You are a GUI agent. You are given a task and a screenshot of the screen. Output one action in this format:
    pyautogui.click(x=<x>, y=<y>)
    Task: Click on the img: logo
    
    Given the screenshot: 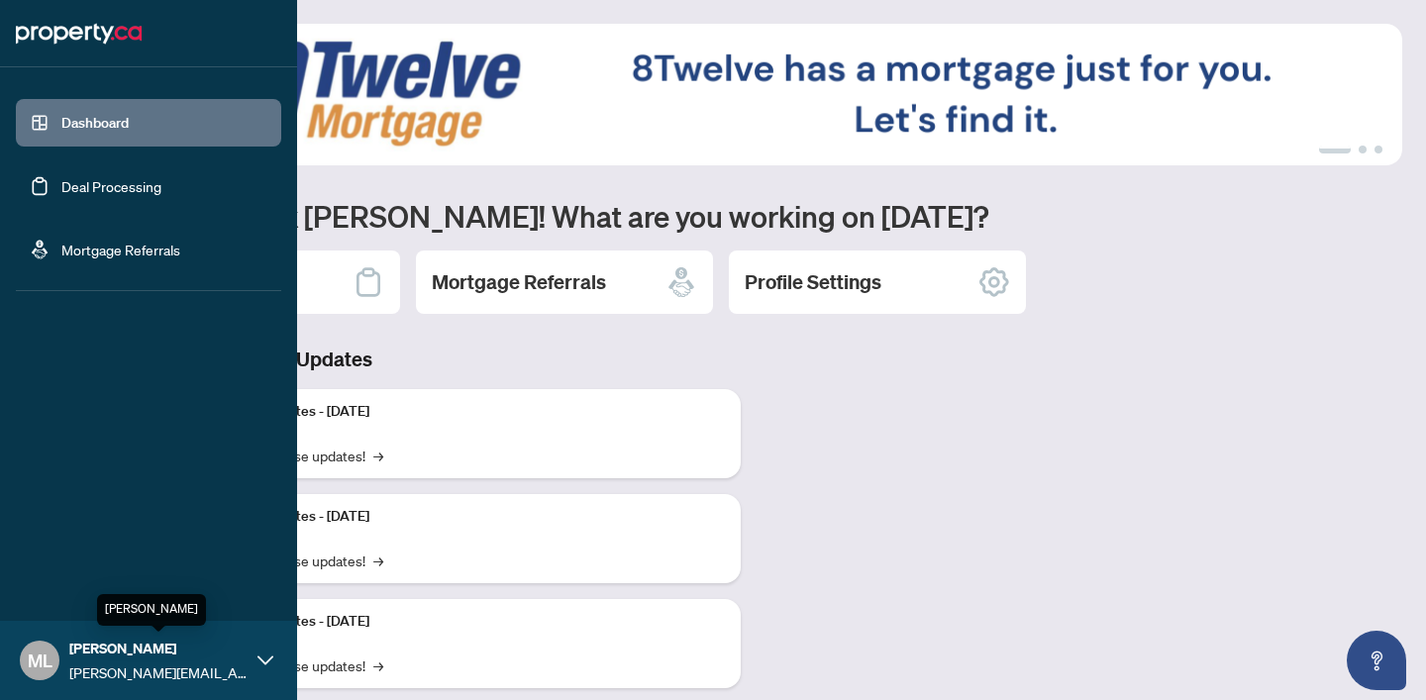 What is the action you would take?
    pyautogui.click(x=78, y=34)
    